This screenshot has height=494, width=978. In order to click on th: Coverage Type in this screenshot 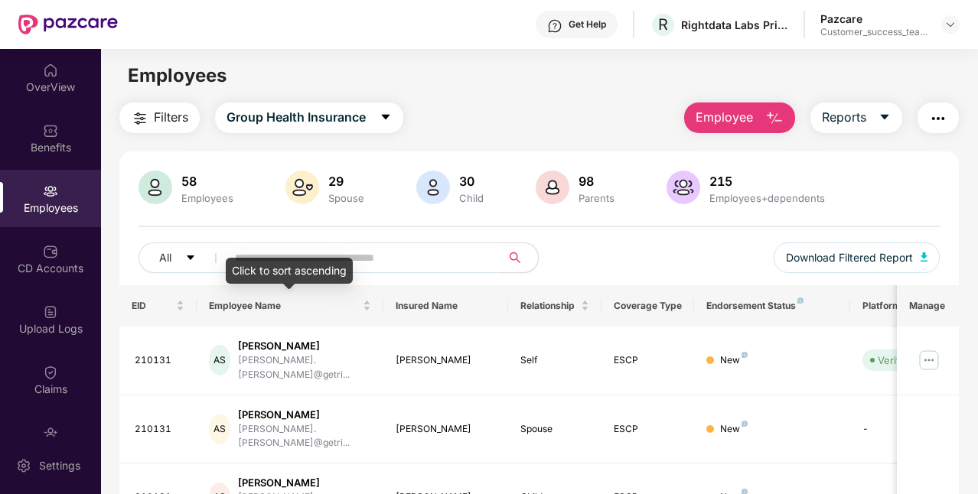, I will do `click(648, 306)`.